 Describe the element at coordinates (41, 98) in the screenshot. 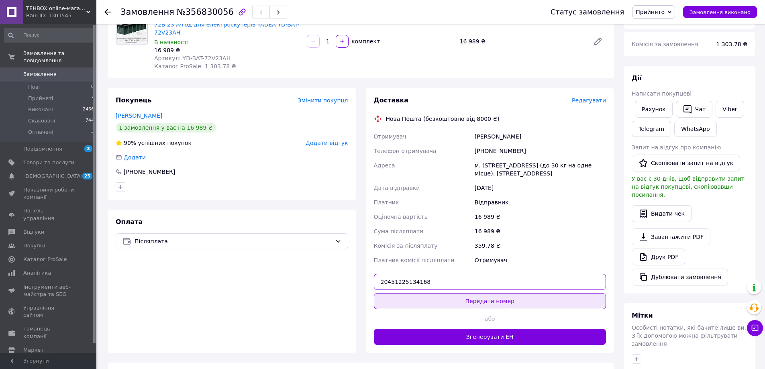

I see `span: Прийняті` at that location.